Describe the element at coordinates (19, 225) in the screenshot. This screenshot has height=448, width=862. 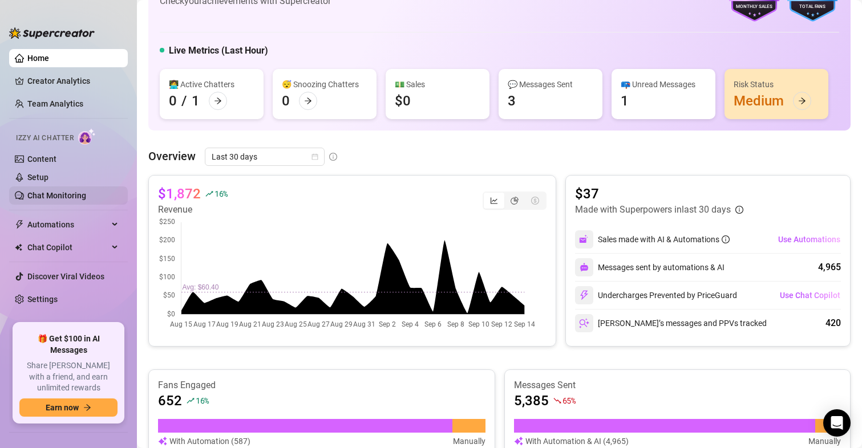
I see `span: thunderbolt` at that location.